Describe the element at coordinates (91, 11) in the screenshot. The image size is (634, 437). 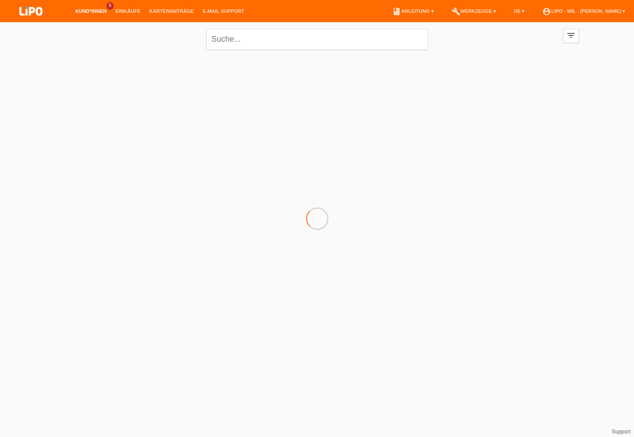
I see `a: Kund*innen` at that location.